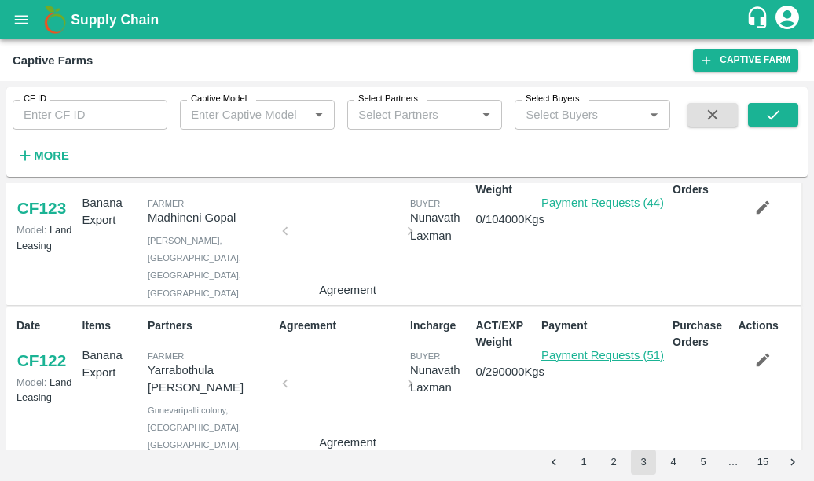 This screenshot has width=814, height=481. What do you see at coordinates (42, 208) in the screenshot?
I see `a: CF123` at bounding box center [42, 208].